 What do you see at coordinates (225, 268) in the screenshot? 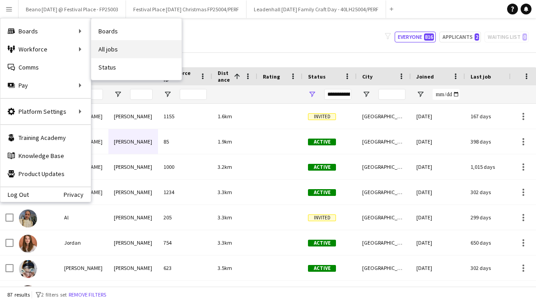
I see `span: 3.5km` at bounding box center [225, 268].